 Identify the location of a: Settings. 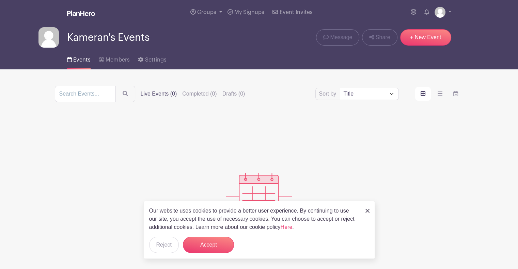
(152, 59).